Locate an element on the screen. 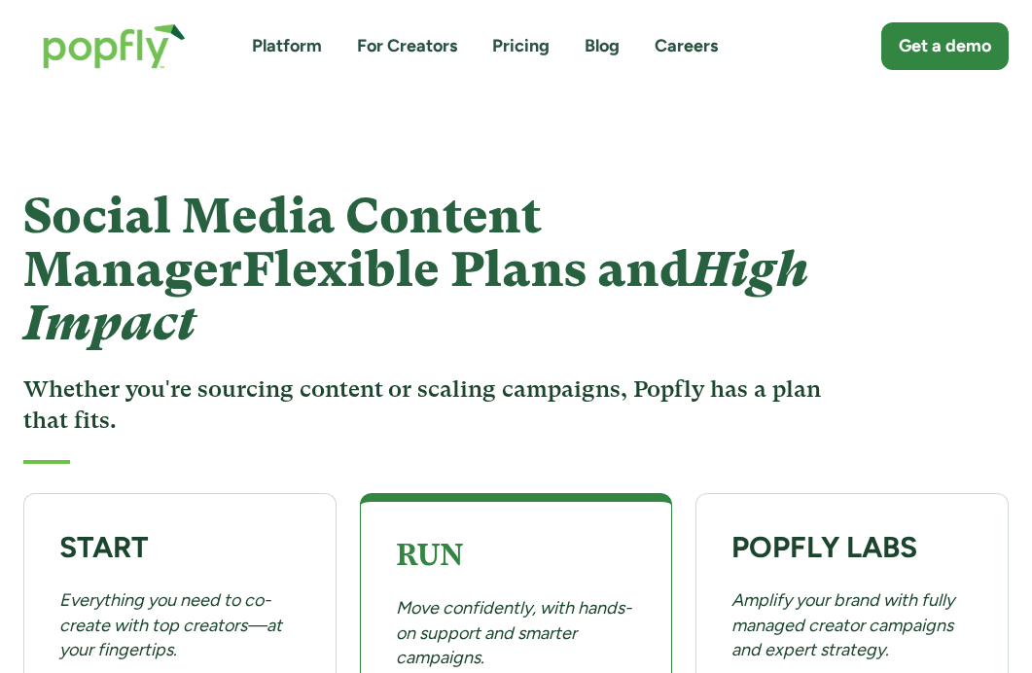  strong: START is located at coordinates (104, 547).